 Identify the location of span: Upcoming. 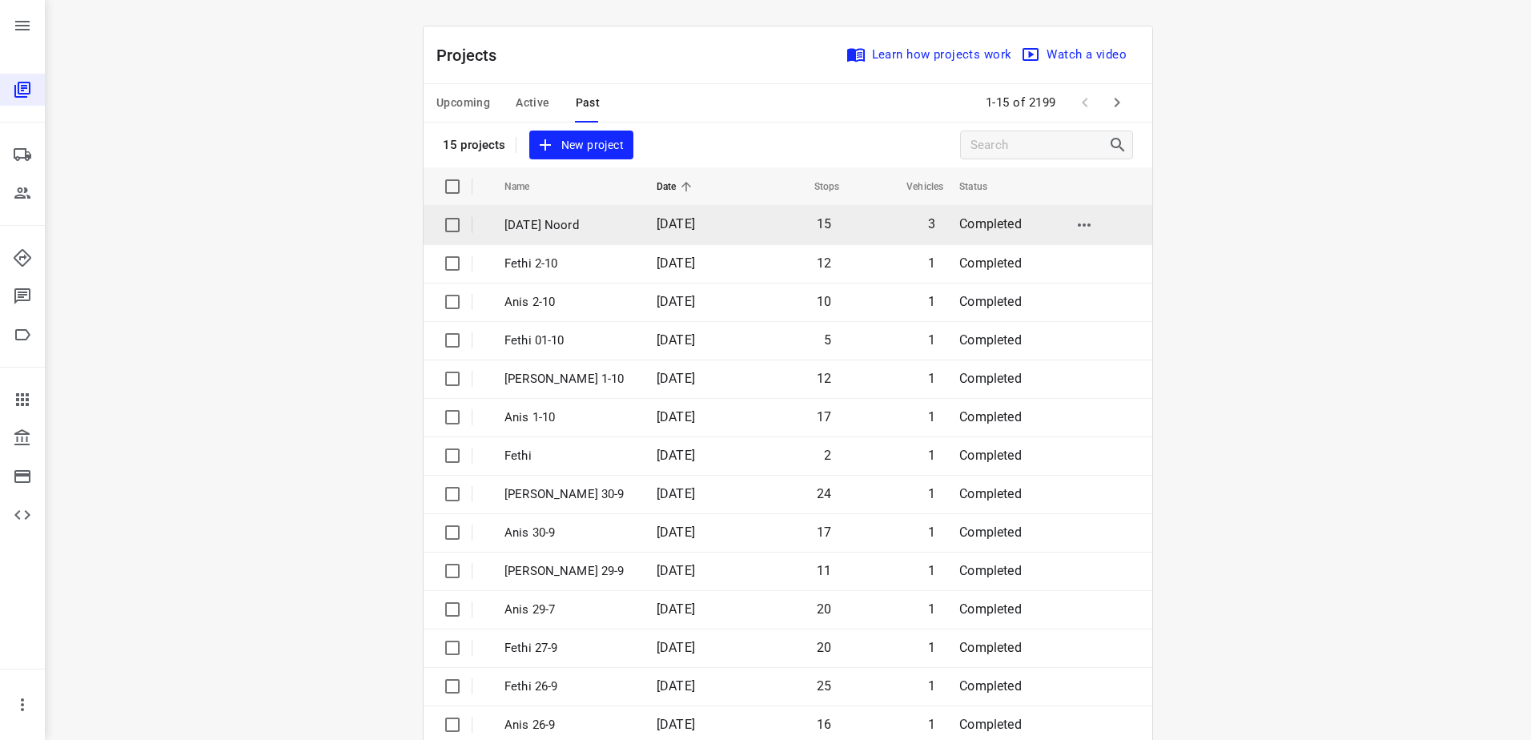
(463, 103).